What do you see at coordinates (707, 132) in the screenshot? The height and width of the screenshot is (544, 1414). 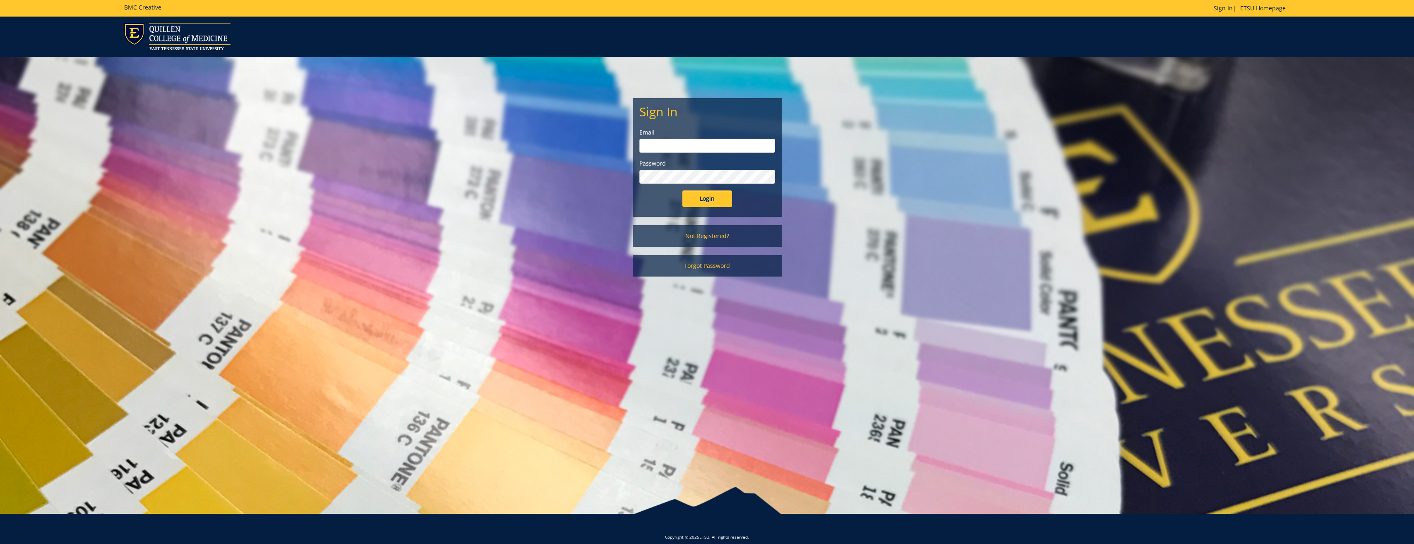 I see `label: Email` at bounding box center [707, 132].